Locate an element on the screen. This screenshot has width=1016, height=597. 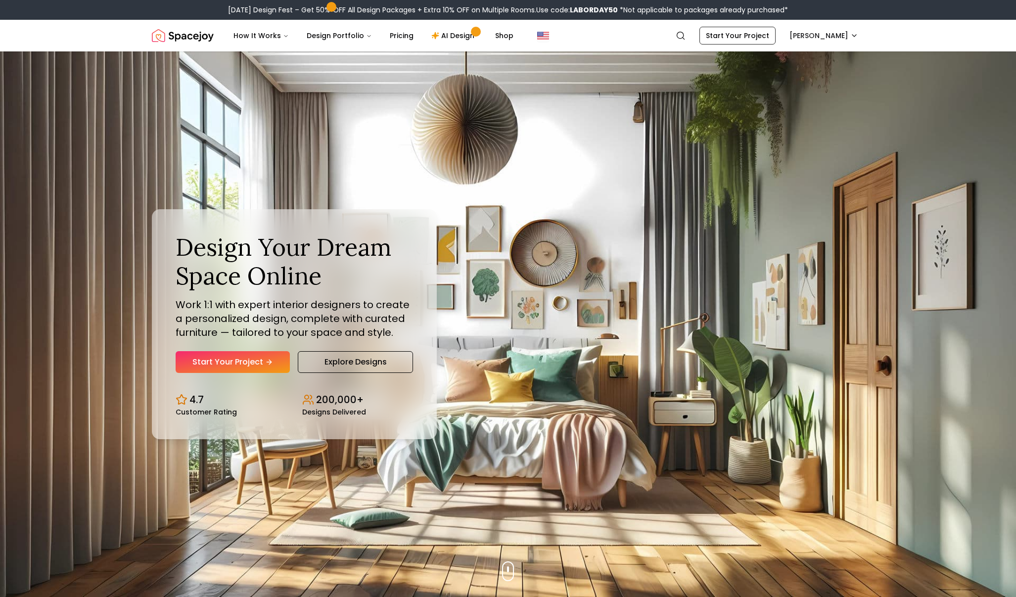
small: Designs Delivered is located at coordinates (334, 412).